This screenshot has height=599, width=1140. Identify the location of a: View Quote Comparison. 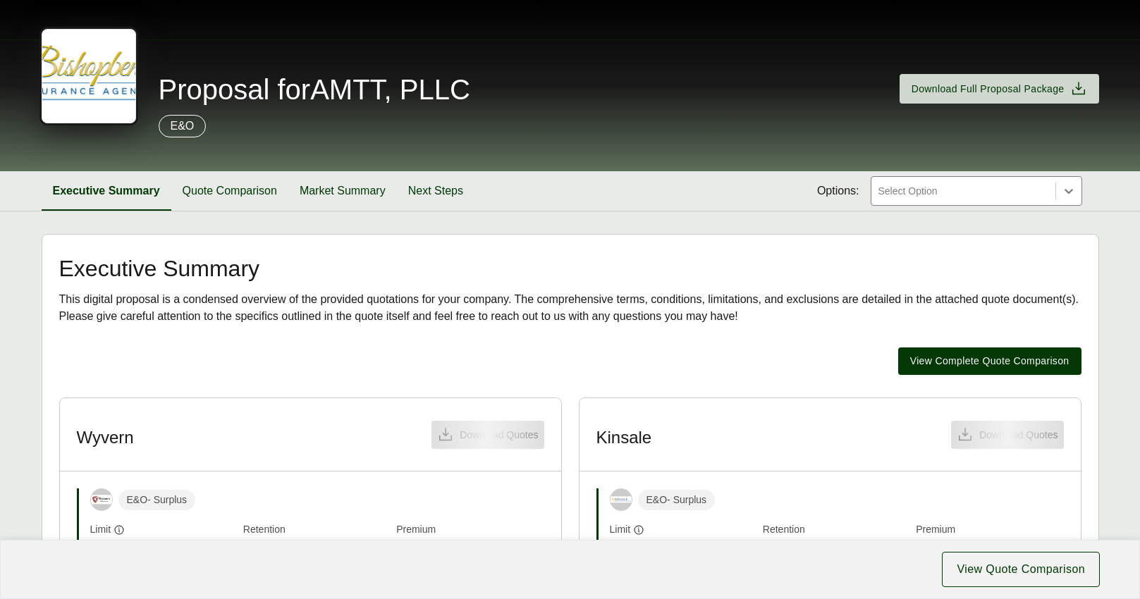
(1021, 570).